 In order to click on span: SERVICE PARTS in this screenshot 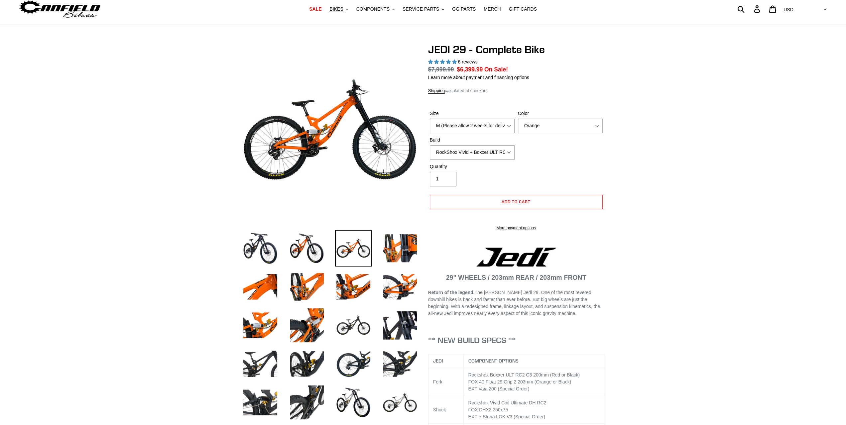, I will do `click(421, 9)`.